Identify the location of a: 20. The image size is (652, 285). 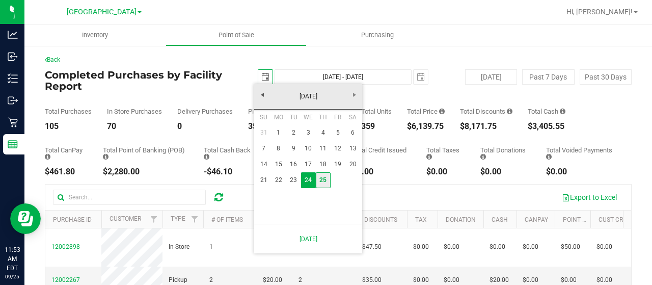
(352, 164).